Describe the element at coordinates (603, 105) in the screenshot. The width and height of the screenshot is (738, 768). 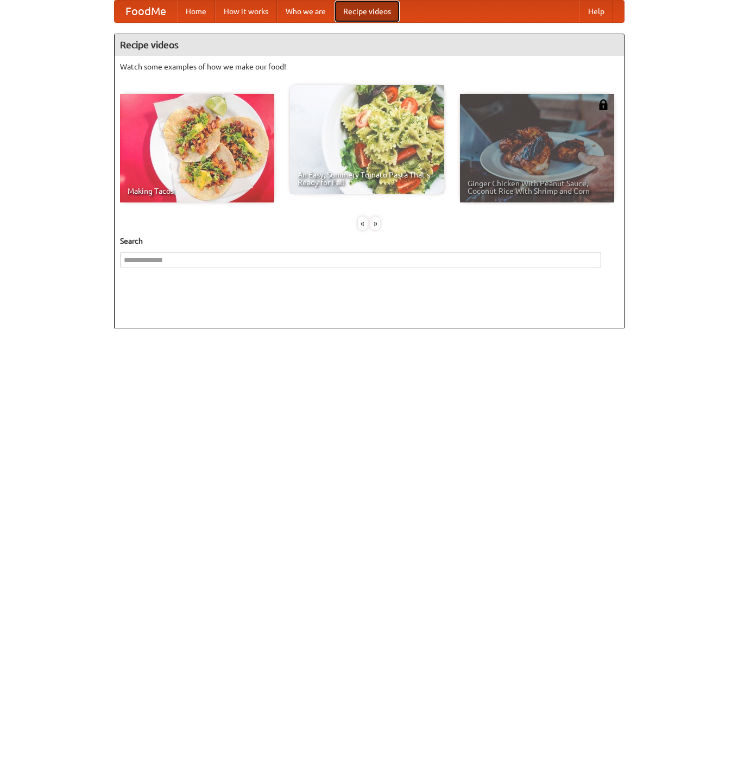
I see `img: 483408.png` at that location.